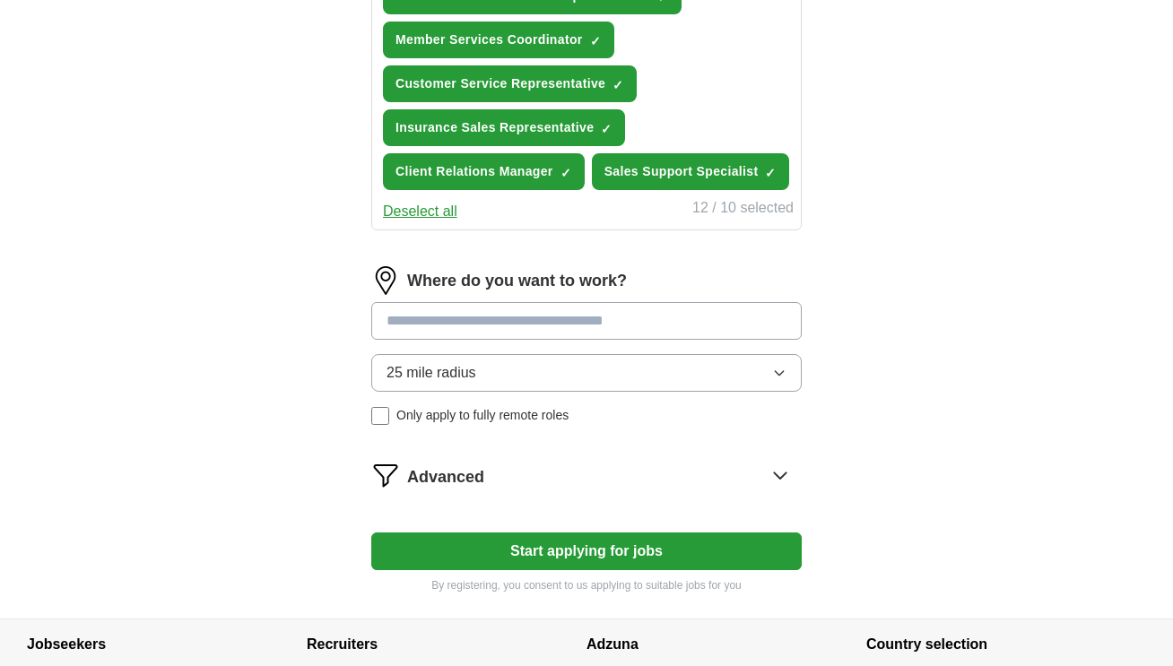 Image resolution: width=1173 pixels, height=666 pixels. What do you see at coordinates (386, 281) in the screenshot?
I see `img: location.png` at bounding box center [386, 281].